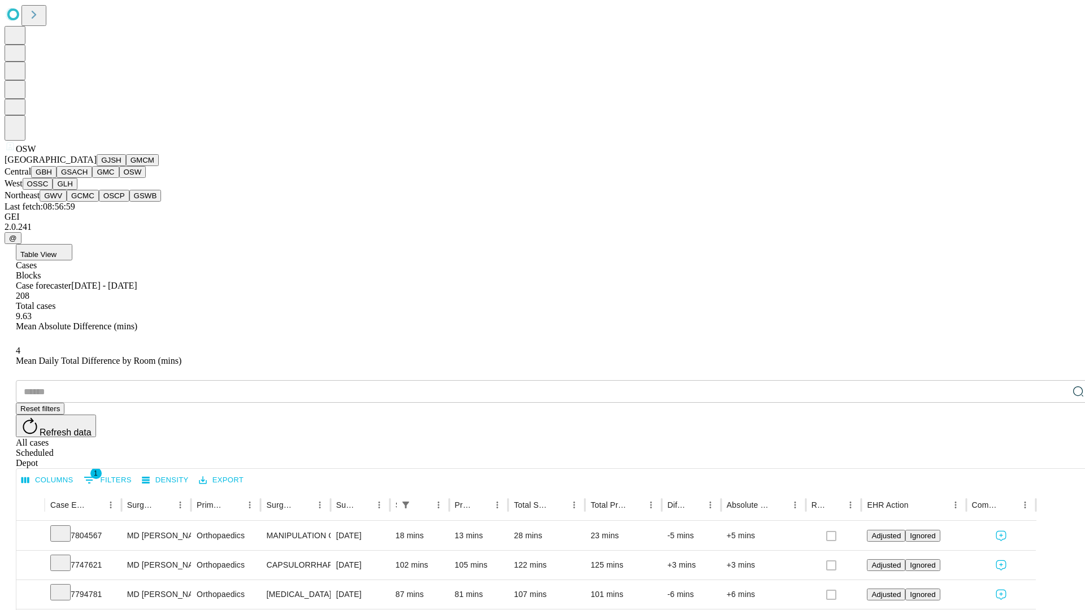  Describe the element at coordinates (26, 149) in the screenshot. I see `span: OSW` at that location.